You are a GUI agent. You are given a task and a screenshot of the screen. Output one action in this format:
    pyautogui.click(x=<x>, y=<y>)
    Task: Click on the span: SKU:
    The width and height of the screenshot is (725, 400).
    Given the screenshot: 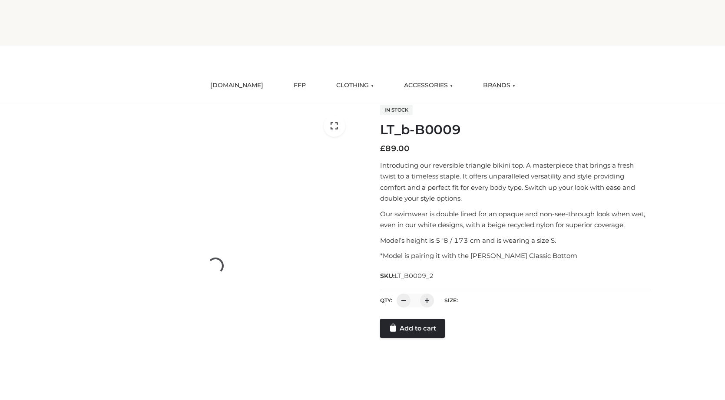 What is the action you would take?
    pyautogui.click(x=407, y=276)
    